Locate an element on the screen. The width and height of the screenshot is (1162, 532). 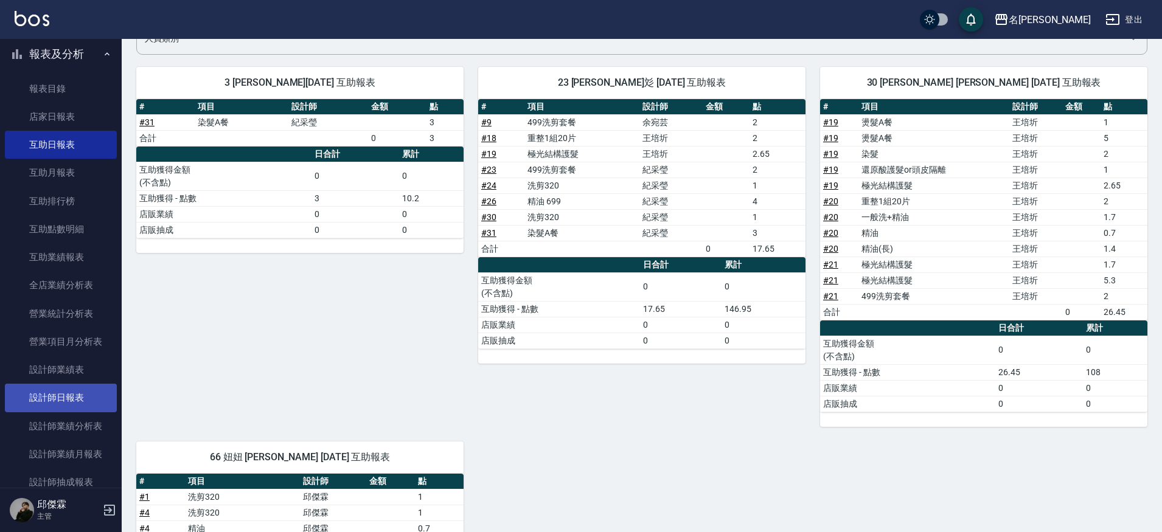
a: 設計師日報表 is located at coordinates (61, 398).